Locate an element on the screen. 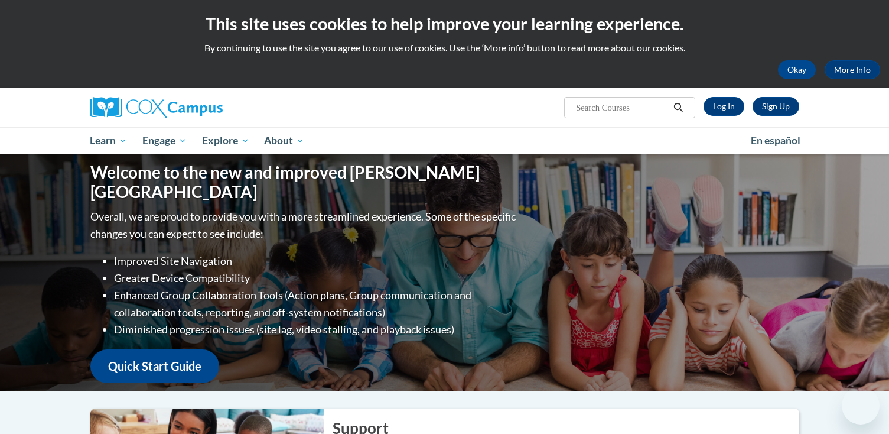 This screenshot has height=434, width=889. h2: This site uses cookies to help improve your learning experience. is located at coordinates (444, 24).